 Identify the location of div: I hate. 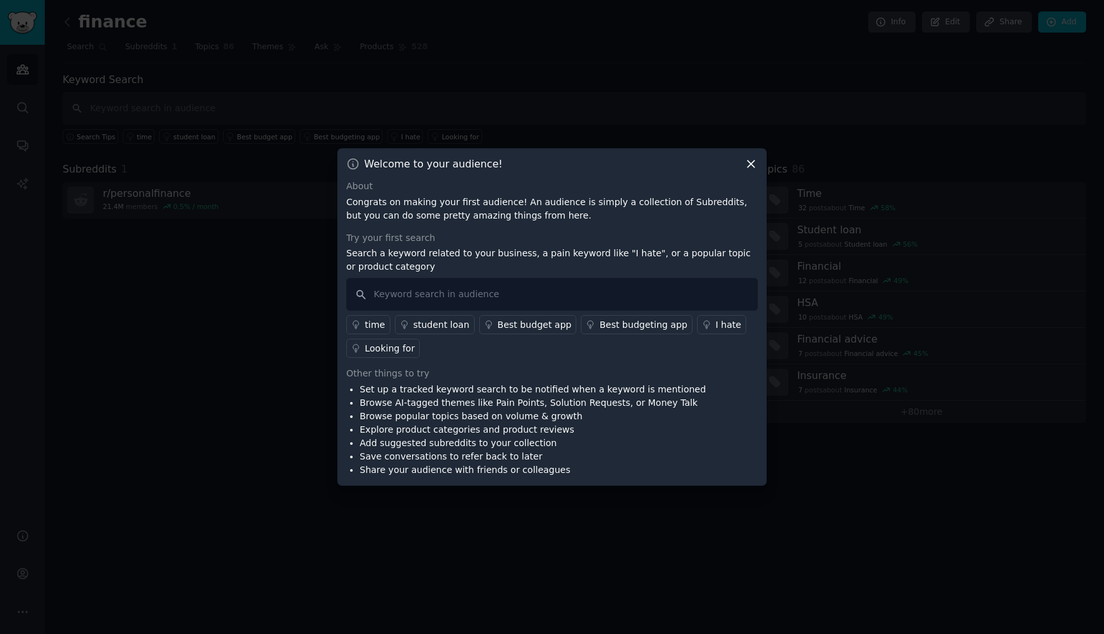
(728, 325).